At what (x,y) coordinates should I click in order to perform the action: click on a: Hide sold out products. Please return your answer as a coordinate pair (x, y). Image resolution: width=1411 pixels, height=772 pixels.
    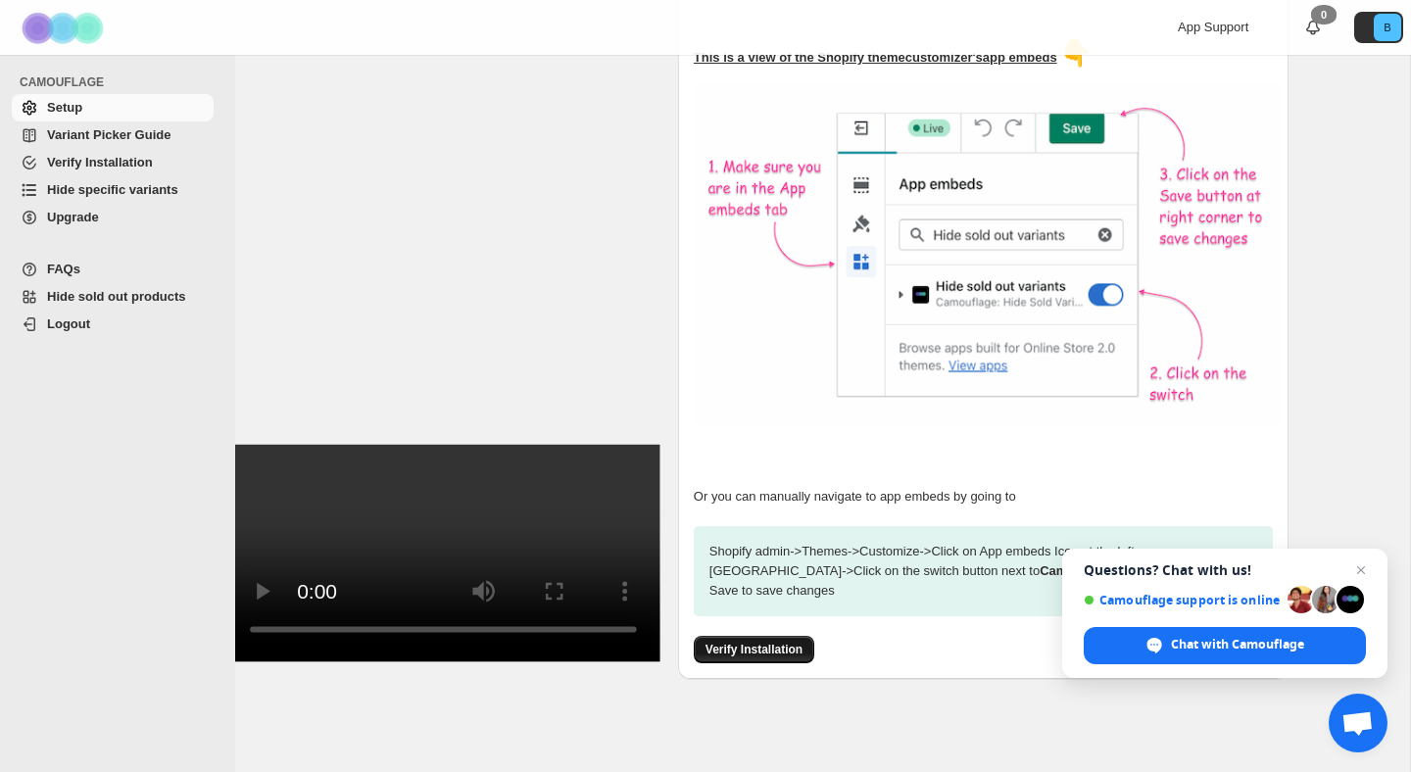
    Looking at the image, I should click on (113, 297).